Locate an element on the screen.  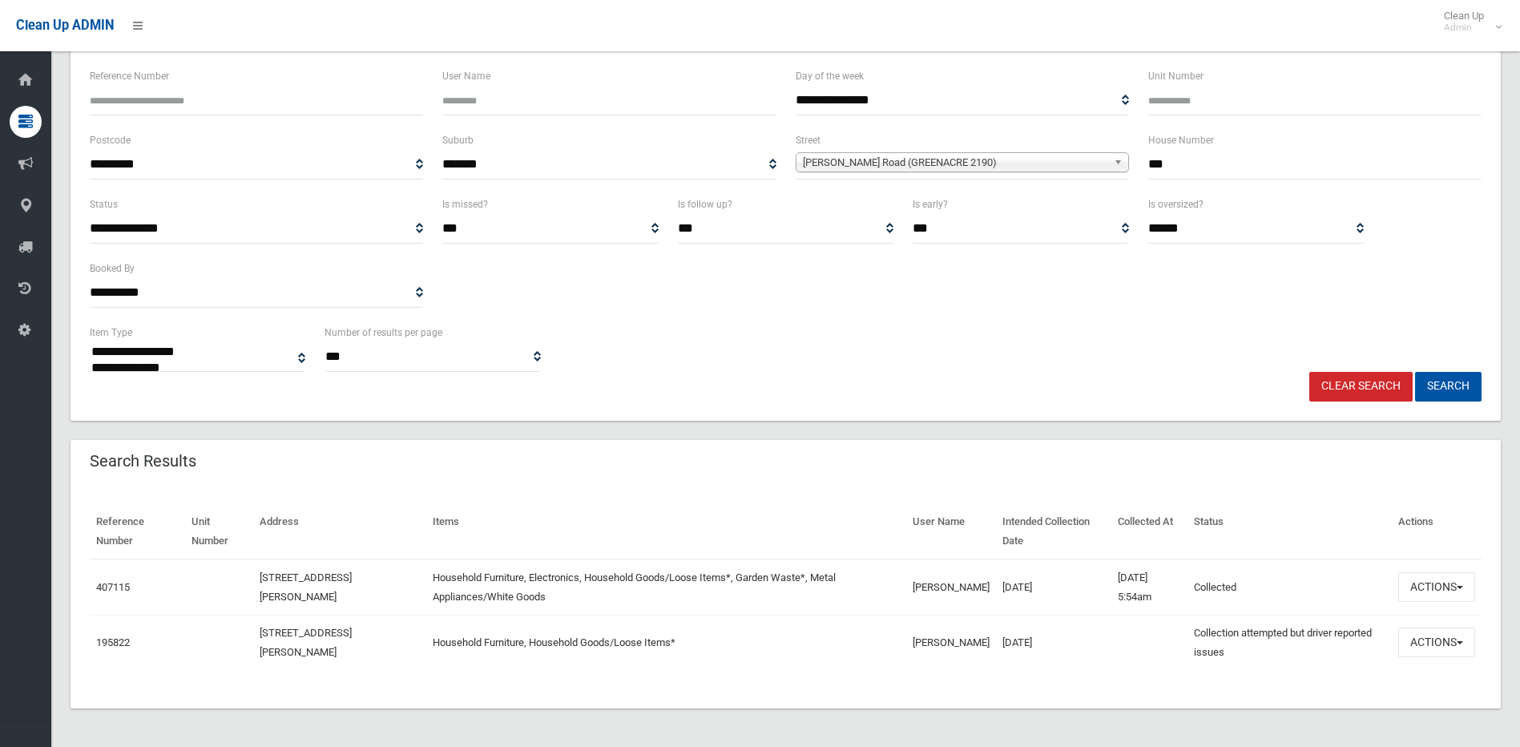
td: Collected is located at coordinates (1290, 587).